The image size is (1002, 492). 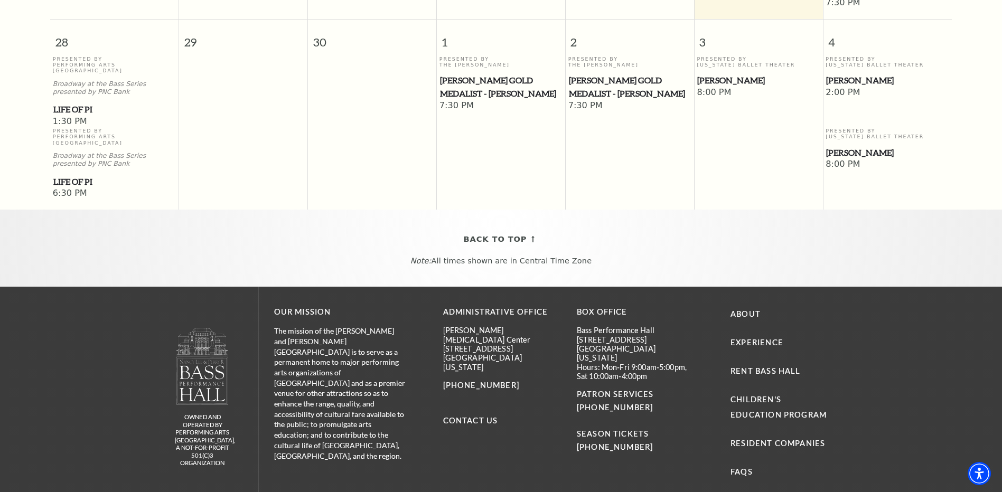 What do you see at coordinates (501, 37) in the screenshot?
I see `span: 1` at bounding box center [501, 37].